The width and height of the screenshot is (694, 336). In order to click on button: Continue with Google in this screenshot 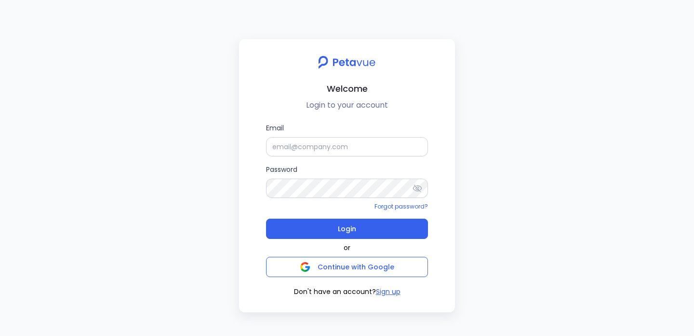, I will do `click(347, 267)`.